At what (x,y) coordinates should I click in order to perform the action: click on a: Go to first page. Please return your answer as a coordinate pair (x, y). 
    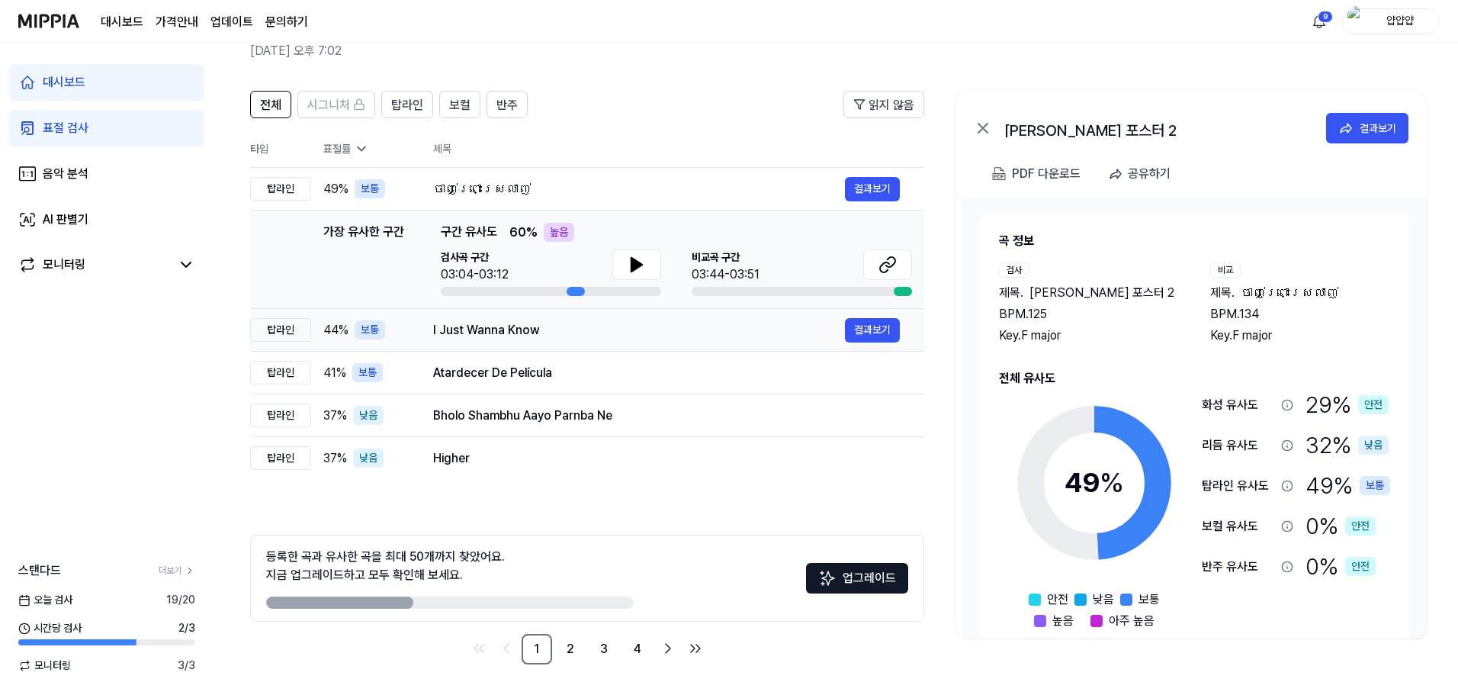
    Looking at the image, I should click on (479, 648).